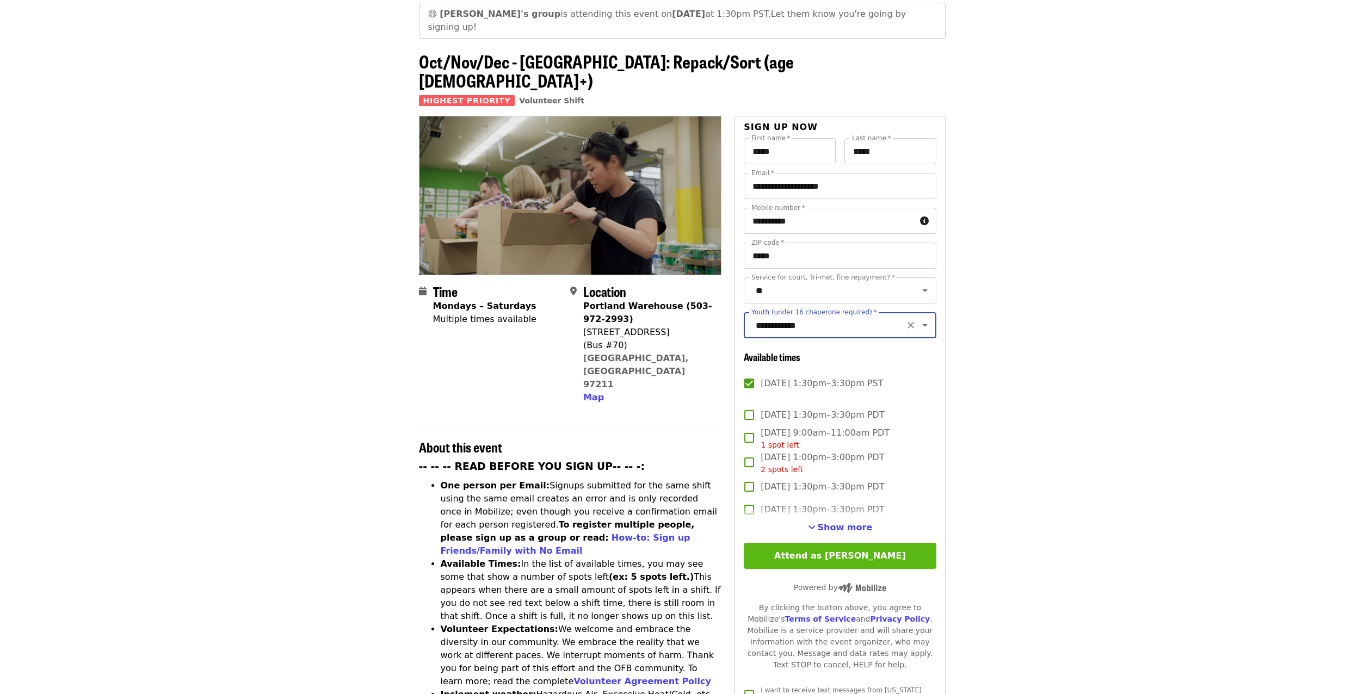  What do you see at coordinates (651, 577) in the screenshot?
I see `strong: (ex: 5 spots left.)` at bounding box center [651, 577].